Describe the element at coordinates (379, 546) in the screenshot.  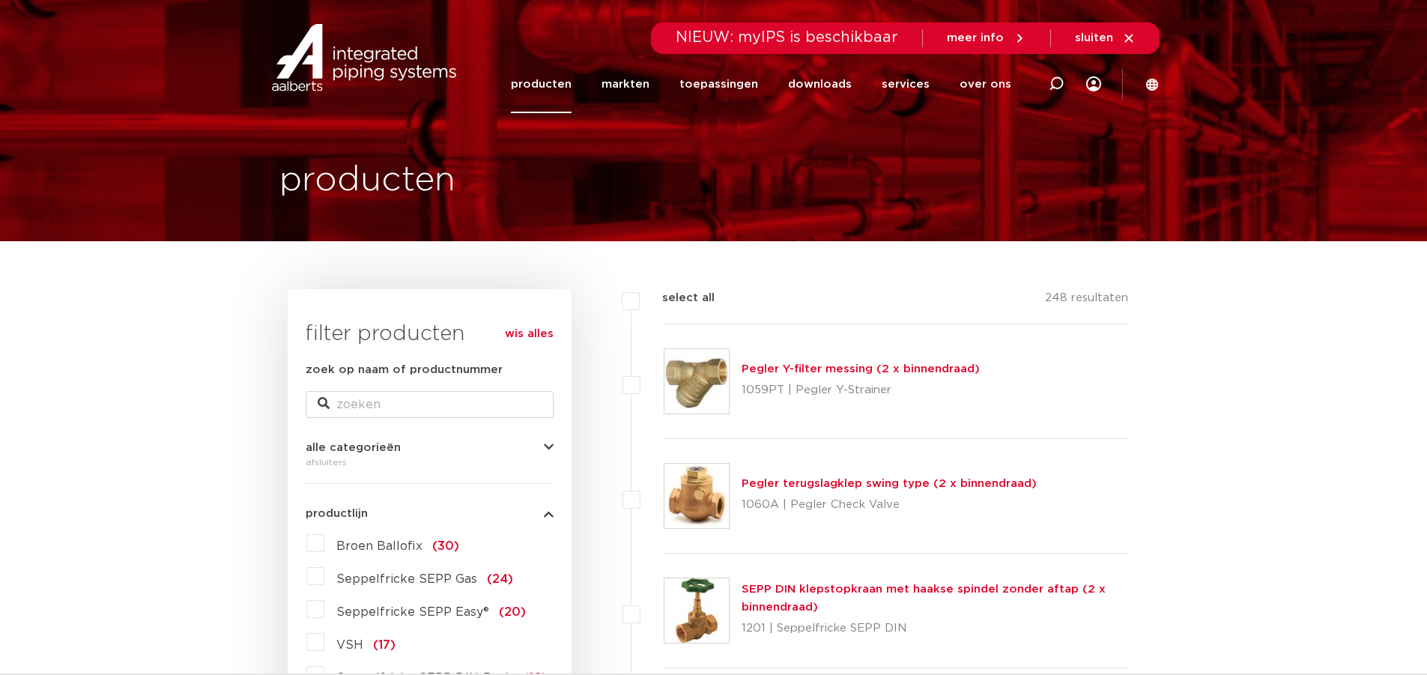
I see `span: Broen Ballofix` at that location.